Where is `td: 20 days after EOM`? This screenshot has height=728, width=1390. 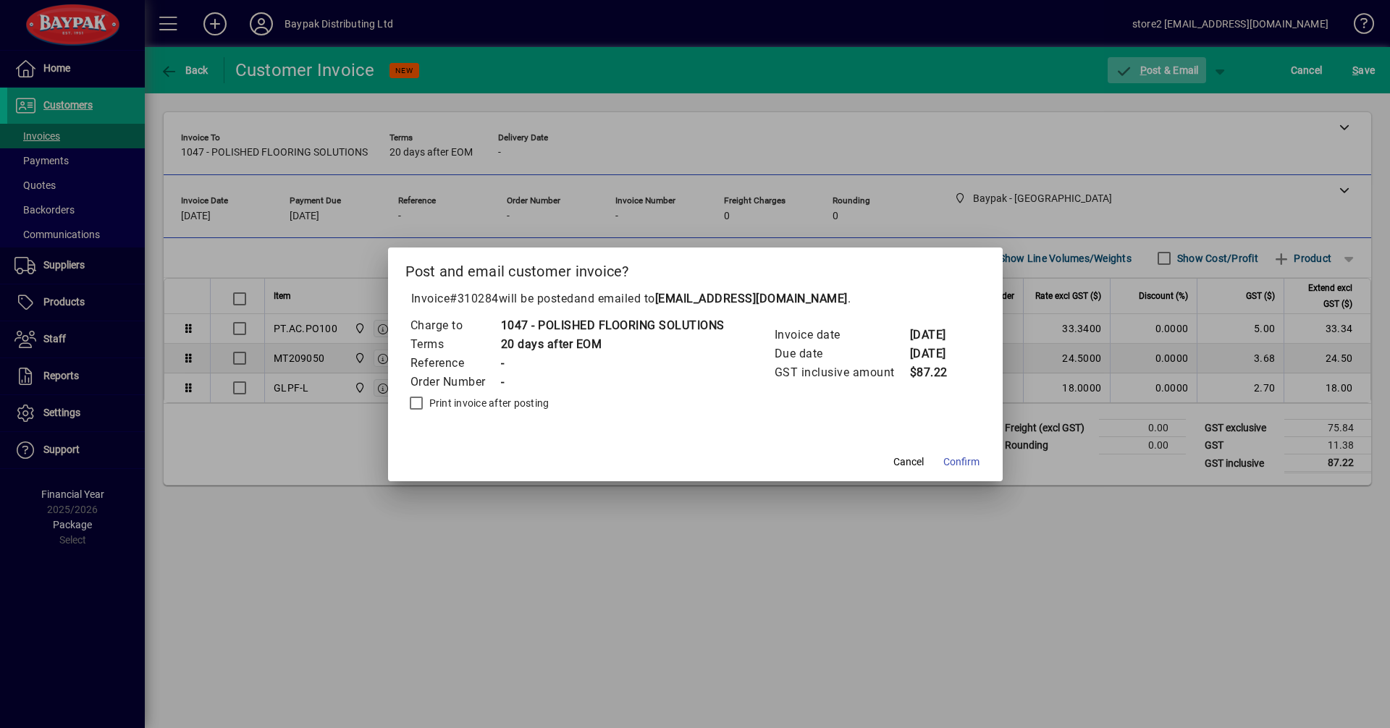 td: 20 days after EOM is located at coordinates (613, 345).